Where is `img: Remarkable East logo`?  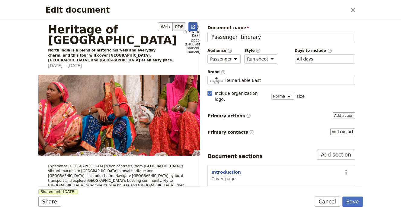 img: Remarkable East logo is located at coordinates (196, 30).